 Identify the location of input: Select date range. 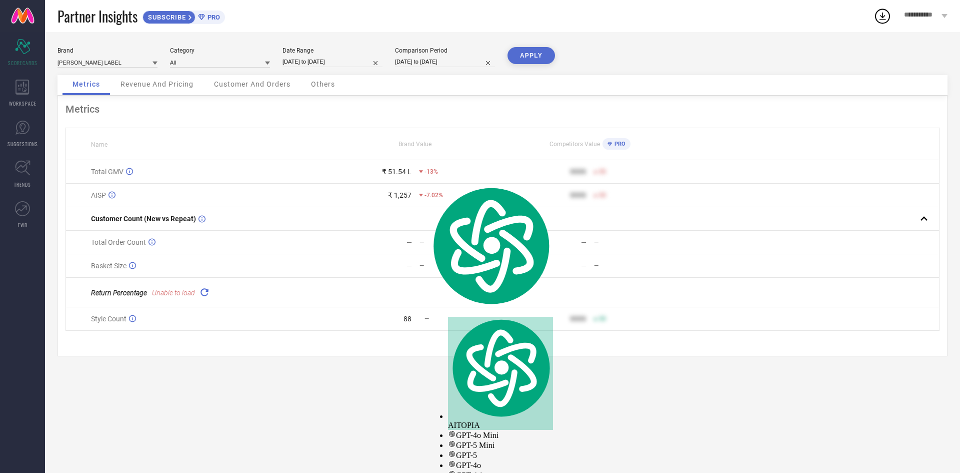
(333, 62).